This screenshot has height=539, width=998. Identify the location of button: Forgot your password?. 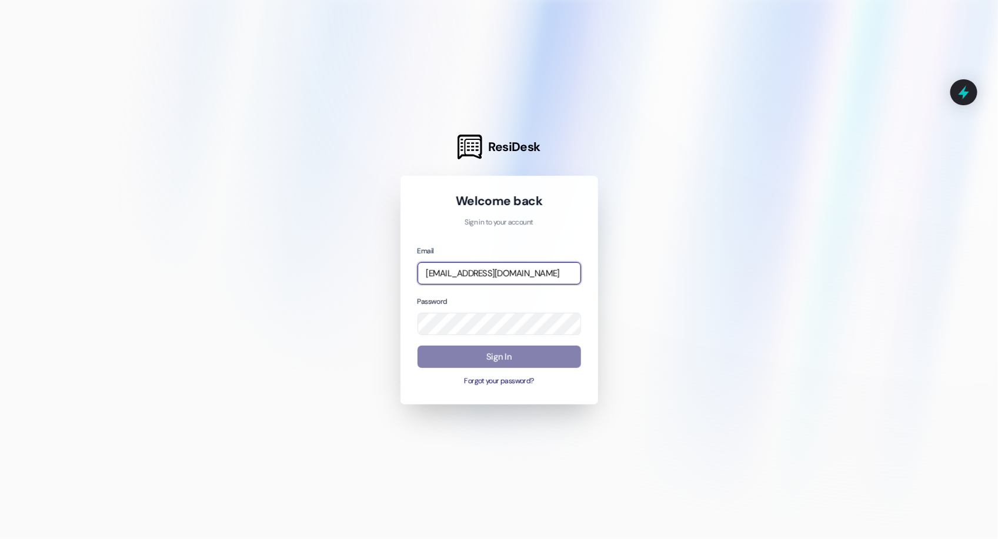
(499, 382).